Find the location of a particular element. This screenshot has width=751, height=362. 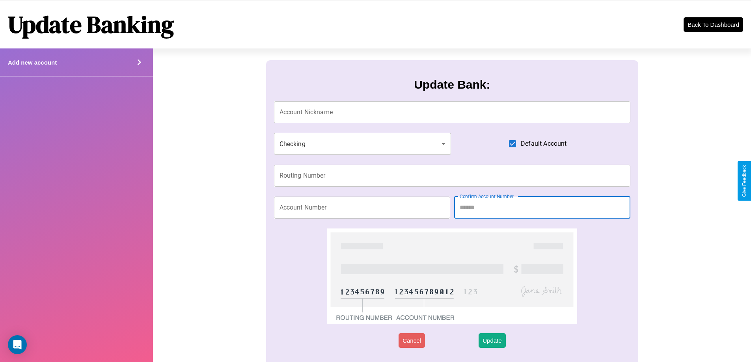

button: Cancel is located at coordinates (412, 341).